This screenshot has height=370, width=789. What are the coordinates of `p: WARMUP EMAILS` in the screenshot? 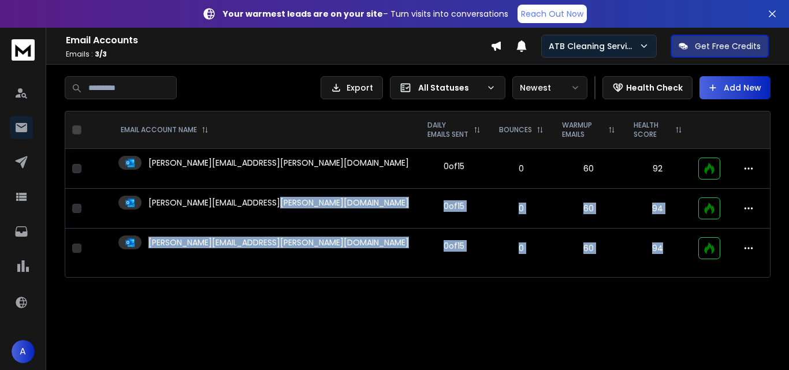 It's located at (583, 130).